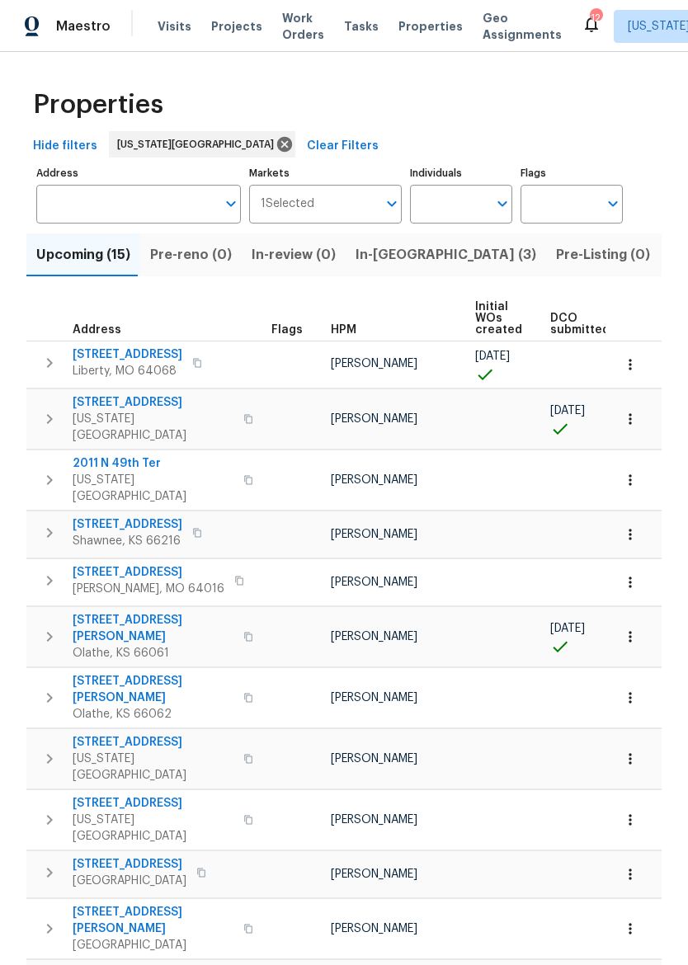  What do you see at coordinates (595, 18) in the screenshot?
I see `div: 12` at bounding box center [595, 18].